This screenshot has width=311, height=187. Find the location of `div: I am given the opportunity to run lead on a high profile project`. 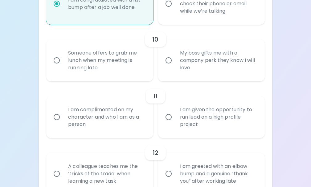

div: I am given the opportunity to run lead on a high profile project is located at coordinates (218, 117).